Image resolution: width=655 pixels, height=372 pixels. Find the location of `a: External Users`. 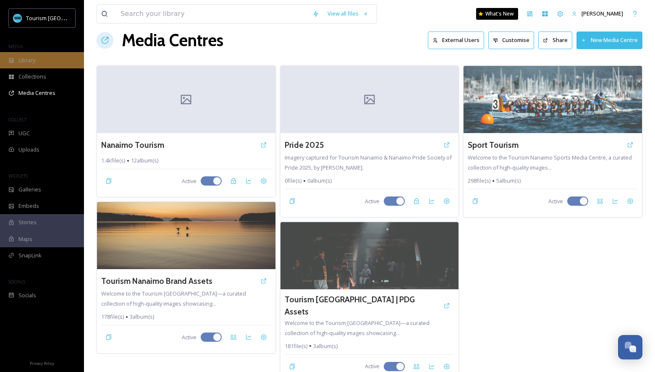

a: External Users is located at coordinates (458, 40).